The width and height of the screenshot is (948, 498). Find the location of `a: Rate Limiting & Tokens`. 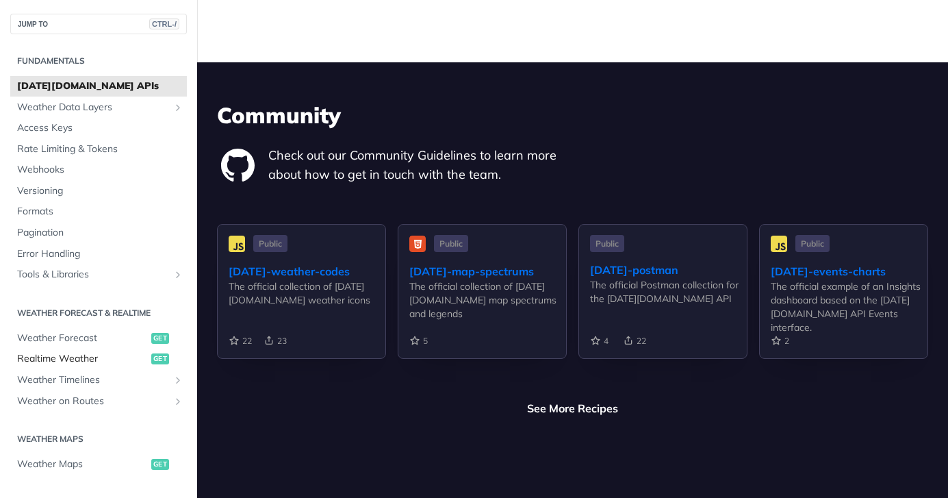

a: Rate Limiting & Tokens is located at coordinates (99, 149).